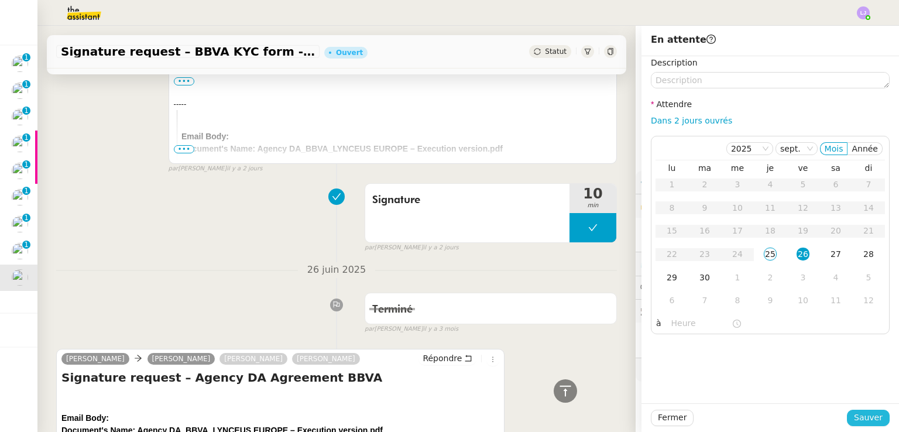 This screenshot has width=899, height=432. Describe the element at coordinates (738, 168) in the screenshot. I see `th: mer.` at that location.